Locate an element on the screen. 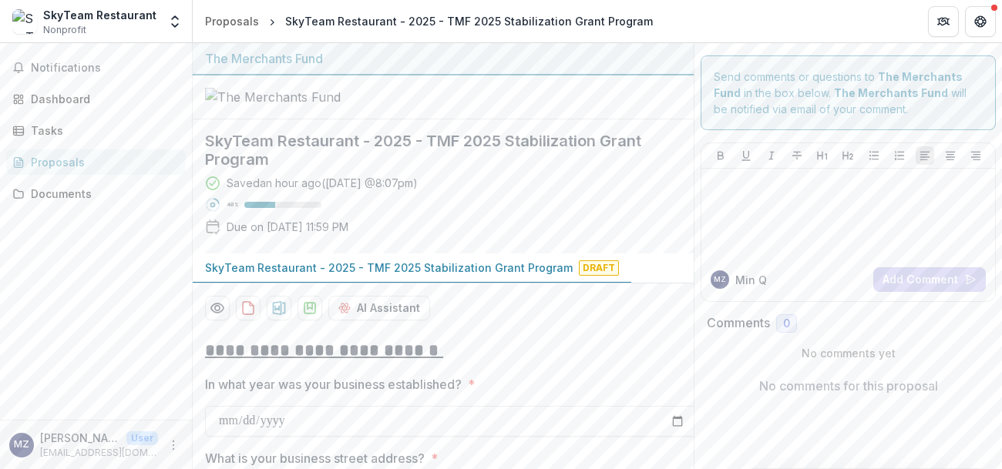  span: Nonprofit is located at coordinates (65, 30).